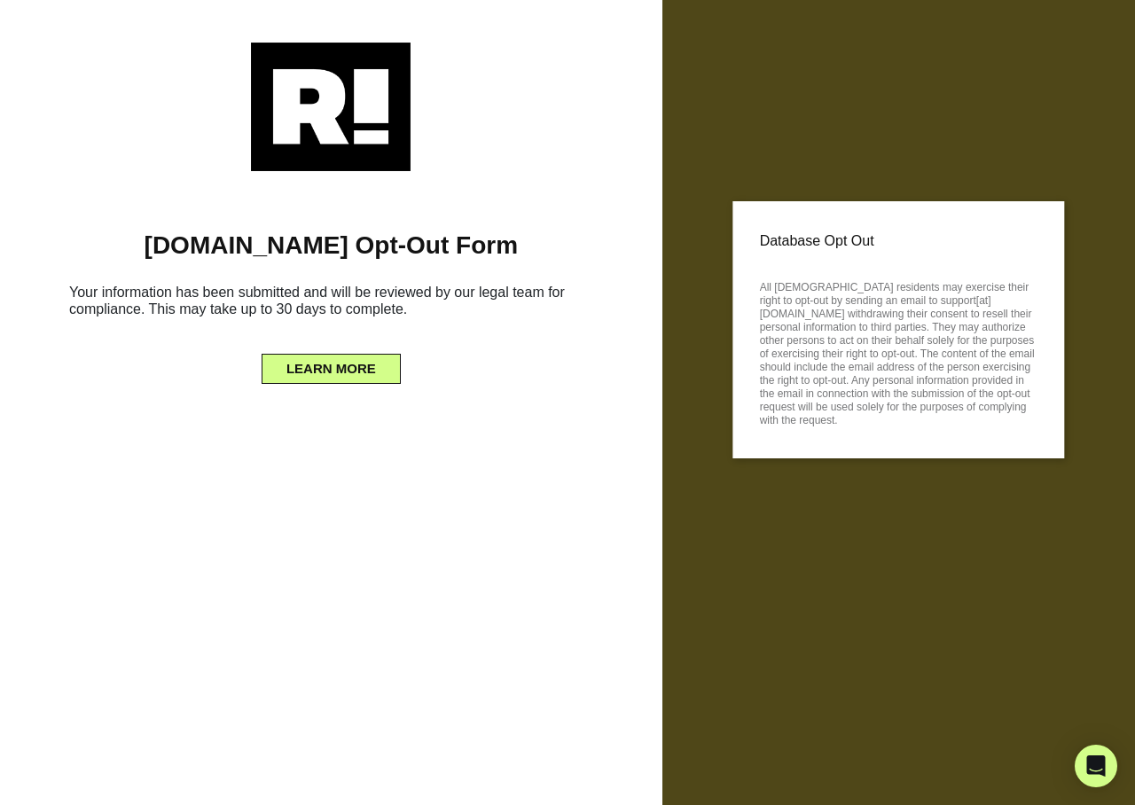 This screenshot has height=805, width=1135. I want to click on button: LEARN MORE, so click(331, 369).